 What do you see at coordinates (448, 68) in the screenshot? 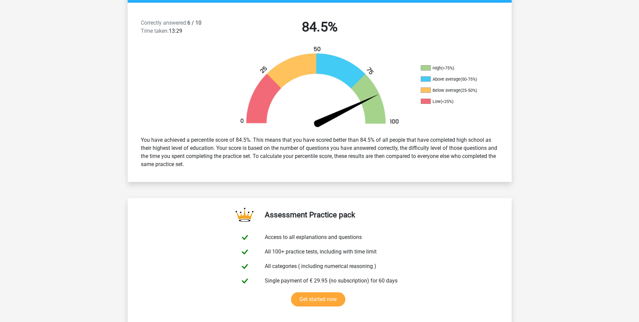
I see `div: (>75%)` at bounding box center [448, 68].